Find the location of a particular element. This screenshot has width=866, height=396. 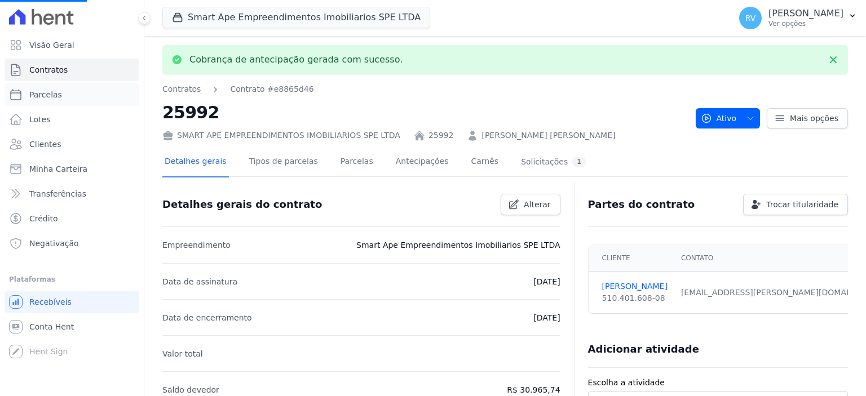

p: Data de encerramento is located at coordinates (207, 318).